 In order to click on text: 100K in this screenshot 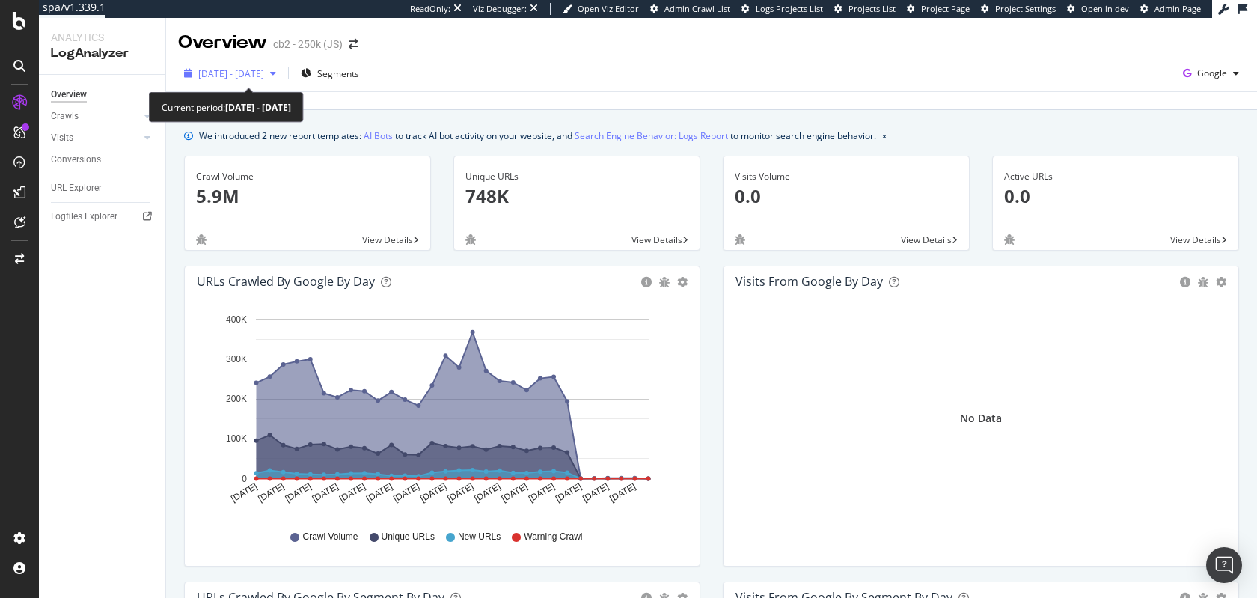, I will do `click(236, 439)`.